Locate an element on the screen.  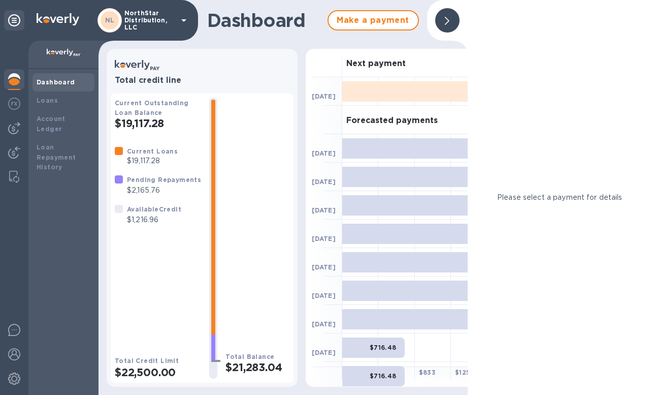
div: Unpin categories is located at coordinates (14, 20).